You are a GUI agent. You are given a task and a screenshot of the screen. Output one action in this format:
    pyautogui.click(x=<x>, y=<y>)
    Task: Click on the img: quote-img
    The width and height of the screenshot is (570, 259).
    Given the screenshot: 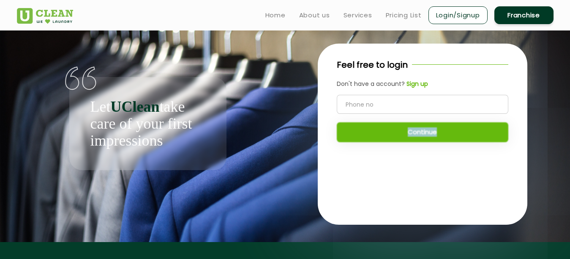 What is the action you would take?
    pyautogui.click(x=81, y=78)
    